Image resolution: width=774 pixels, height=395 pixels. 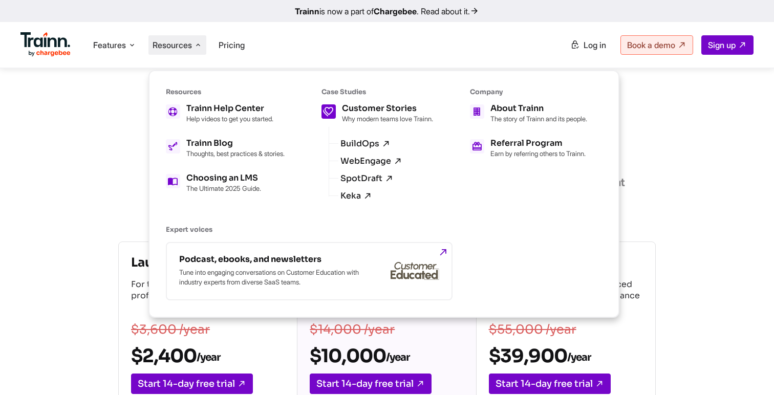 I want to click on a: Log in, so click(x=588, y=45).